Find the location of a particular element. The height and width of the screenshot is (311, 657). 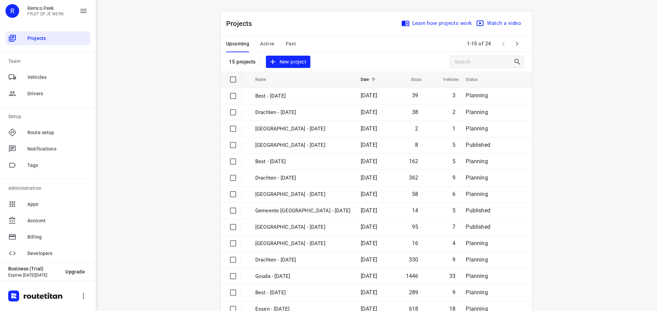

p: Projects is located at coordinates (242, 24).